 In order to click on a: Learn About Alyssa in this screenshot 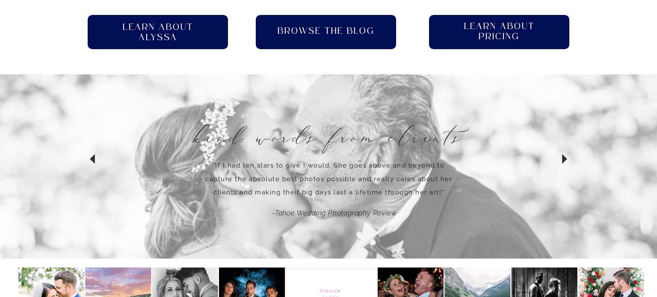, I will do `click(158, 32)`.